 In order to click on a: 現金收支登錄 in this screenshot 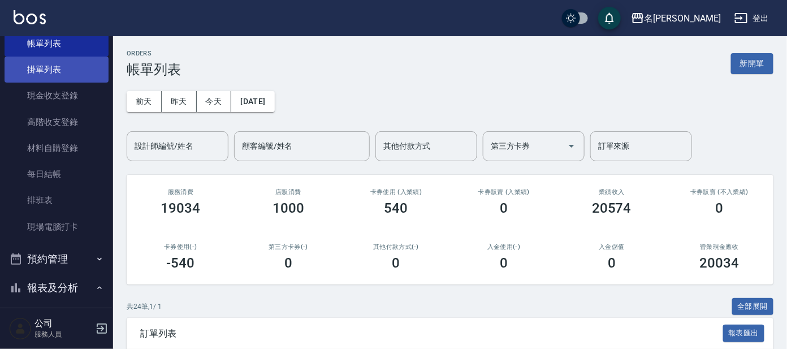, I will do `click(57, 96)`.